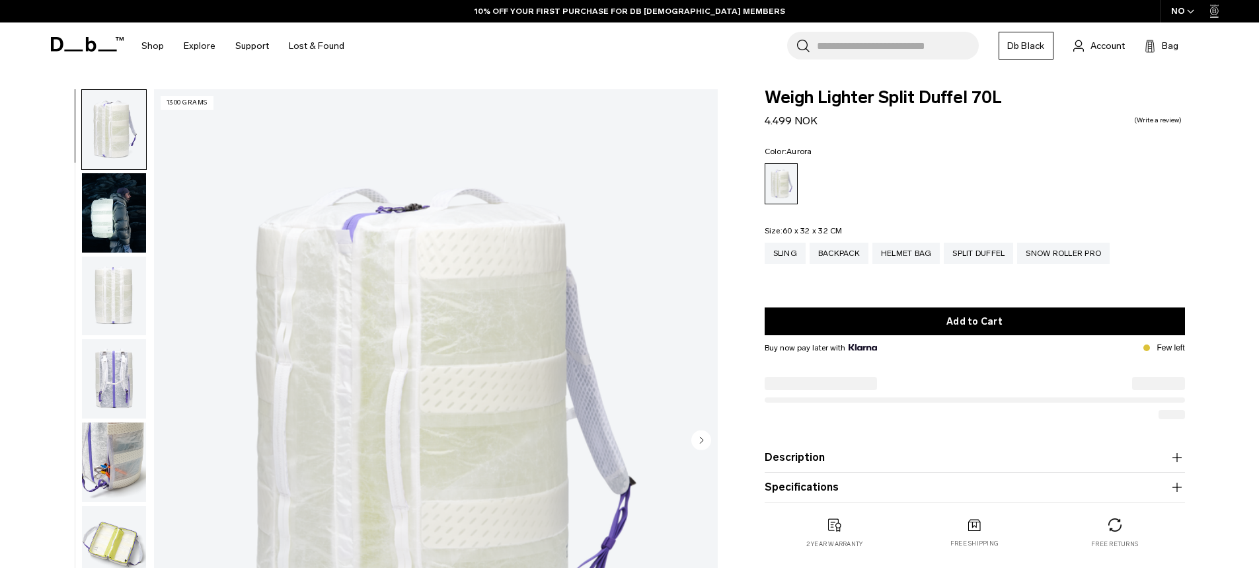 The width and height of the screenshot is (1259, 568). What do you see at coordinates (701, 441) in the screenshot?
I see `button: Next slide` at bounding box center [701, 441].